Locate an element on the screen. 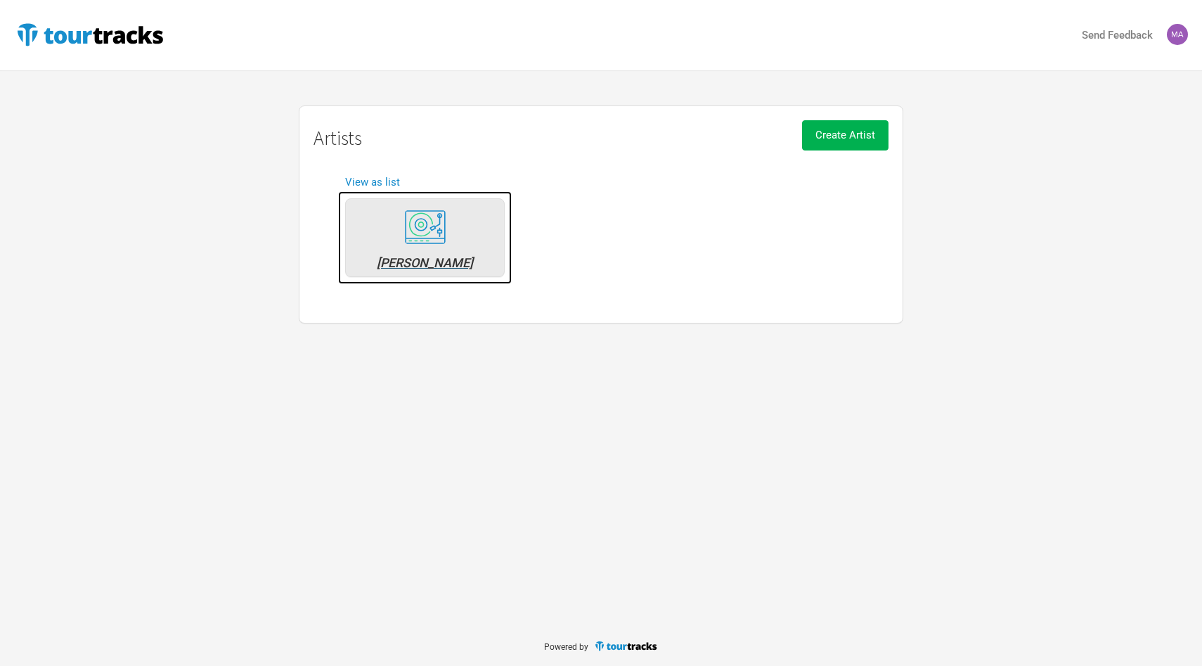 The height and width of the screenshot is (666, 1202). img: Mark is located at coordinates (1177, 34).